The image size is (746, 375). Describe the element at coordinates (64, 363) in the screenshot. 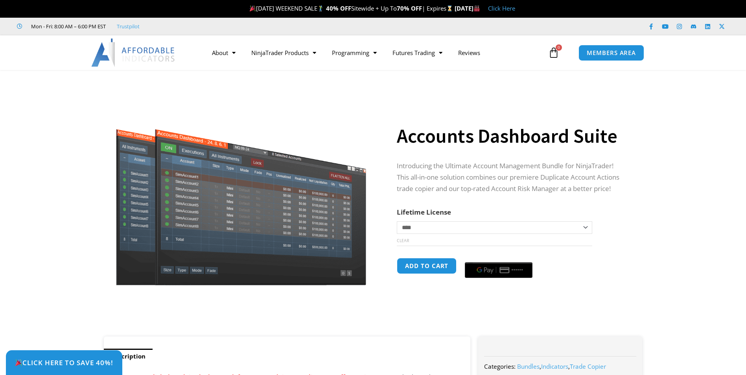

I see `a: 🎉Click Here to save 40%!` at that location.